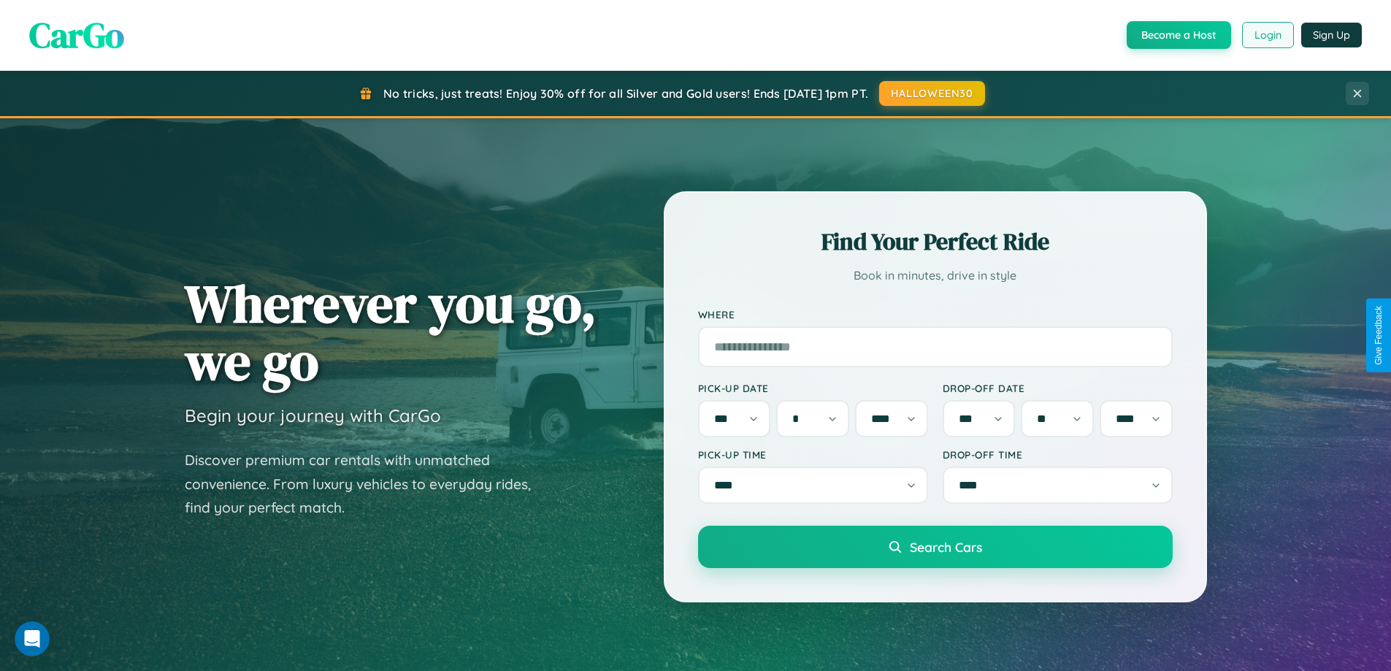 The height and width of the screenshot is (671, 1391). Describe the element at coordinates (77, 35) in the screenshot. I see `span: CarGo` at that location.